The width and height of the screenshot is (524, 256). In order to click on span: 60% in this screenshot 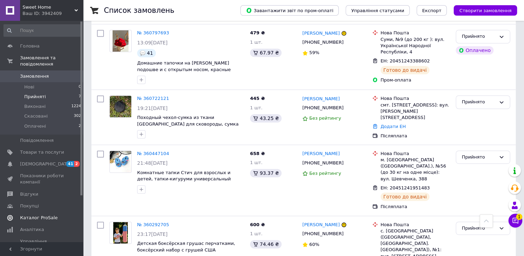, I will do `click(314, 244)`.